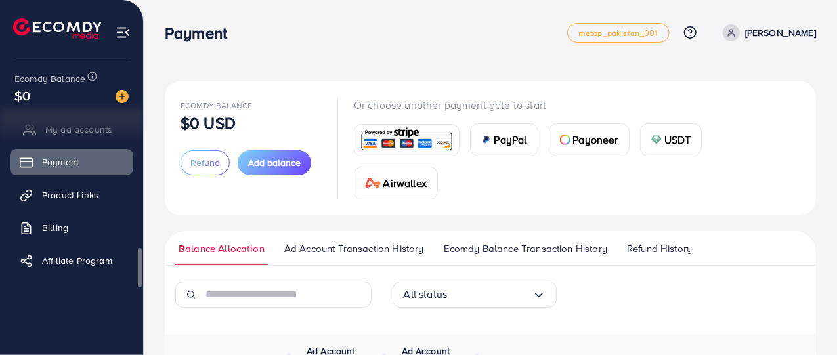 This screenshot has height=355, width=837. Describe the element at coordinates (396, 183) in the screenshot. I see `a: cardAirwallex` at that location.